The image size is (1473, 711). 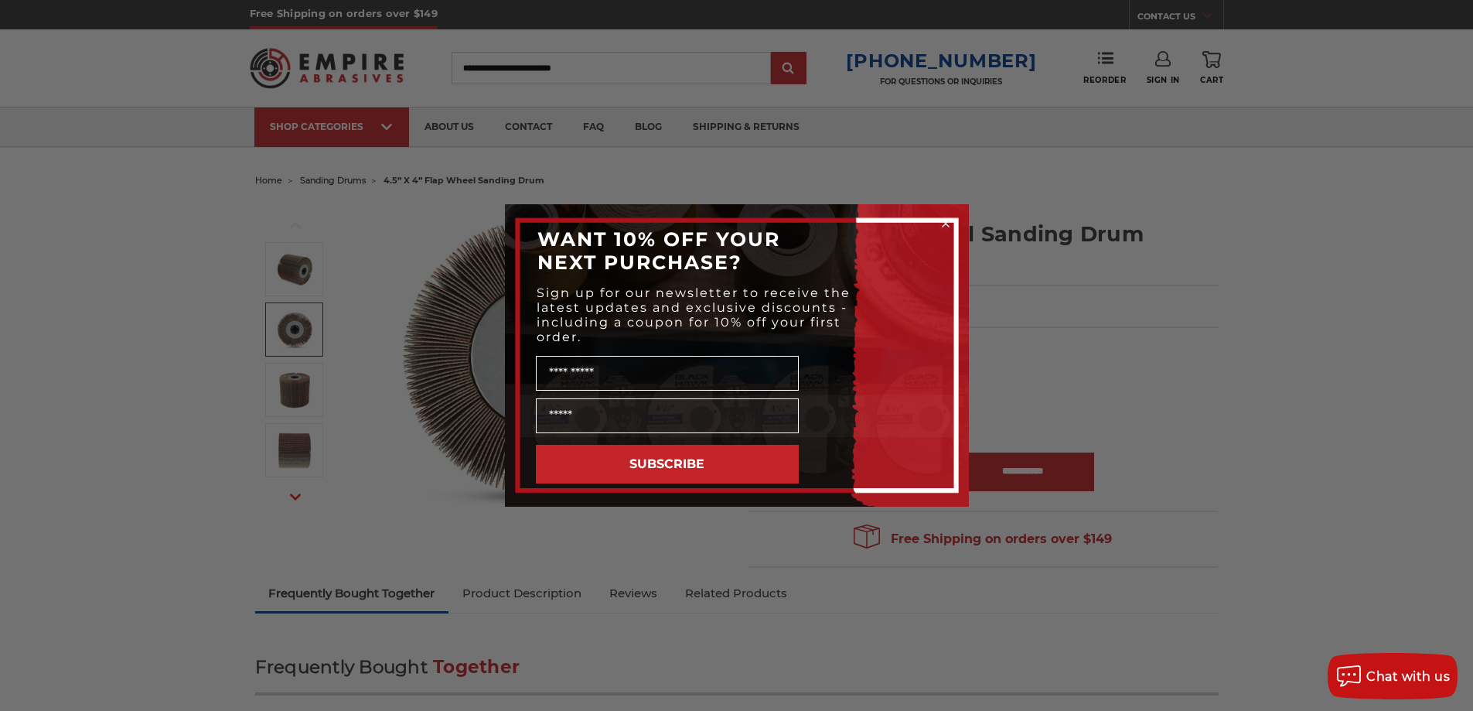 What do you see at coordinates (946, 223) in the screenshot?
I see `button: Close dialog` at bounding box center [946, 223].